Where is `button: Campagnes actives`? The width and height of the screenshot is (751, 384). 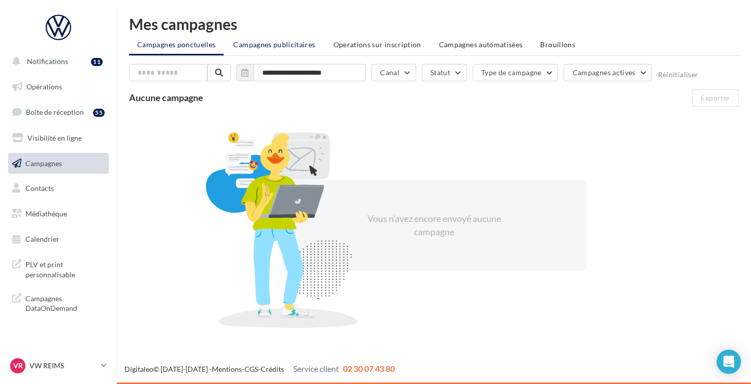 button: Campagnes actives is located at coordinates (608, 73).